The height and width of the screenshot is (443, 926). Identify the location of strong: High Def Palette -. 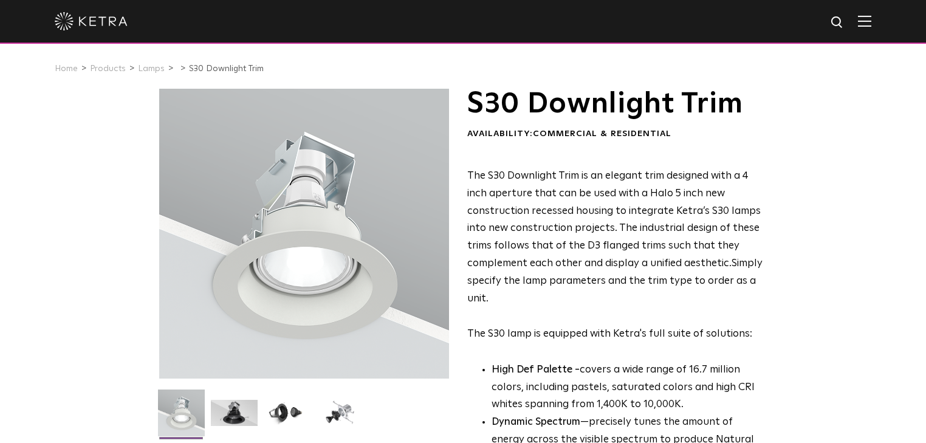
(535, 369).